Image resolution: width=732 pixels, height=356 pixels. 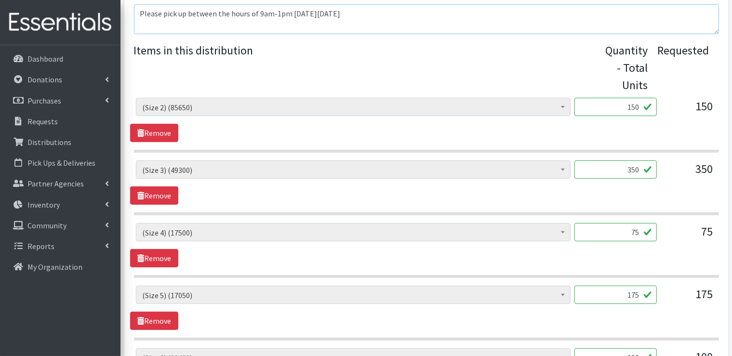 What do you see at coordinates (60, 225) in the screenshot?
I see `a: Community` at bounding box center [60, 225].